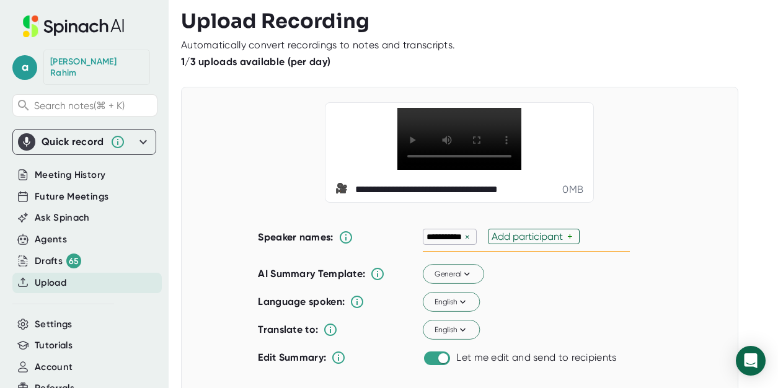 Image resolution: width=778 pixels, height=388 pixels. What do you see at coordinates (751, 361) in the screenshot?
I see `div: Open Intercom Messenger` at bounding box center [751, 361].